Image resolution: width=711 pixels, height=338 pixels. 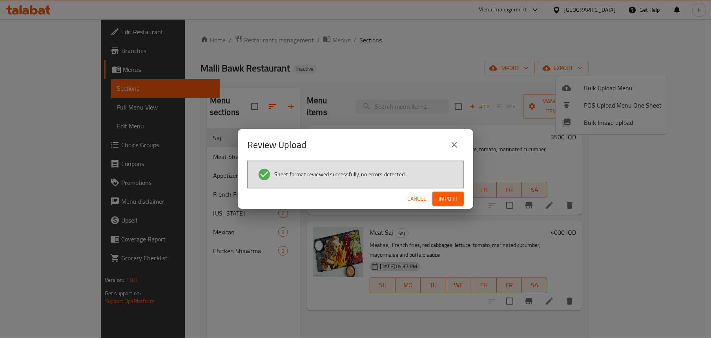 I want to click on span: Cancel, so click(x=417, y=199).